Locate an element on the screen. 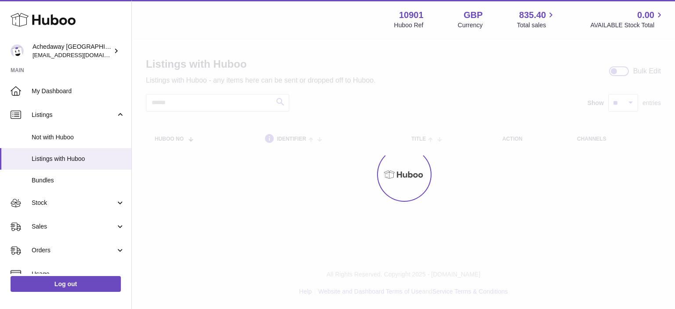 The width and height of the screenshot is (675, 309). span: Sales is located at coordinates (73, 226).